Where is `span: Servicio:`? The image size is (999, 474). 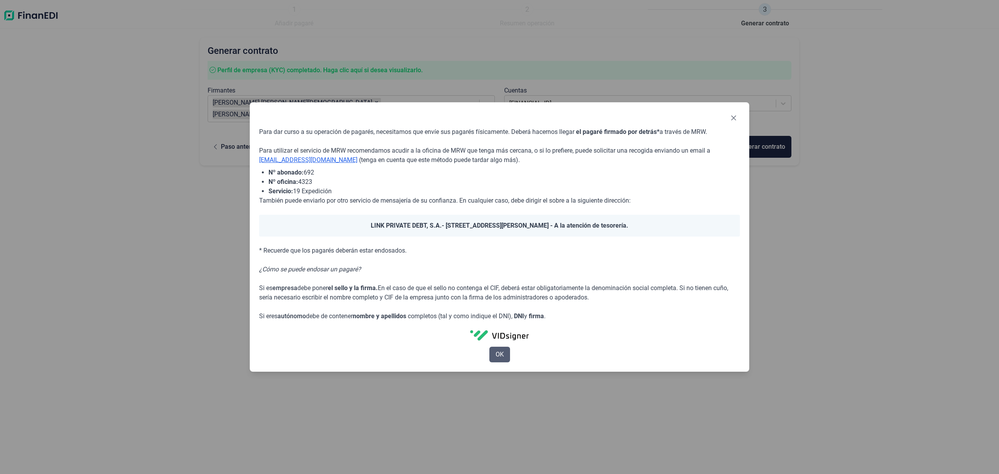 span: Servicio: is located at coordinates (281, 191).